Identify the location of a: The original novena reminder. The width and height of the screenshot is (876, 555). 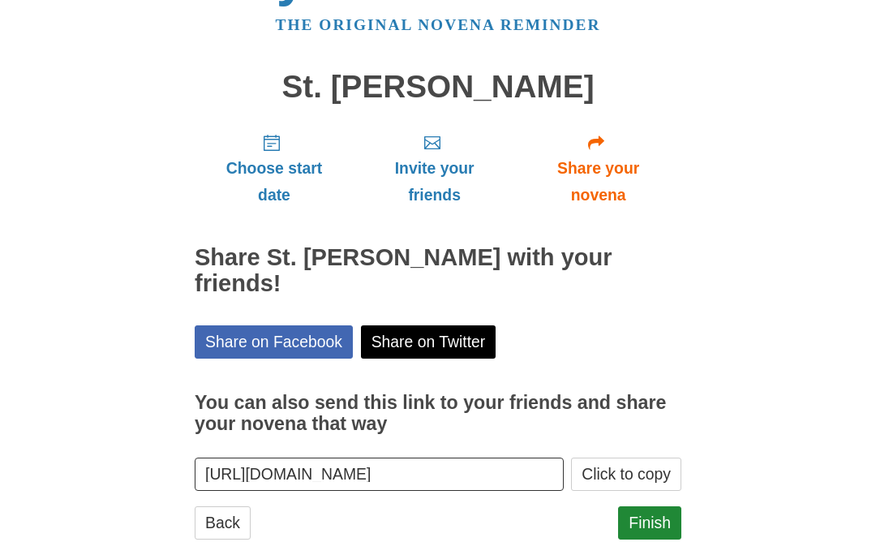
(438, 24).